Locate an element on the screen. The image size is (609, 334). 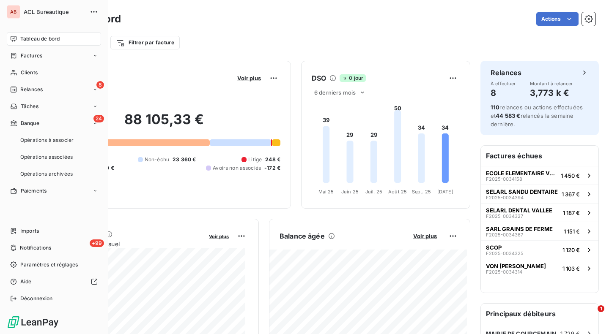
tspan: Mai 25 is located at coordinates (326, 192).